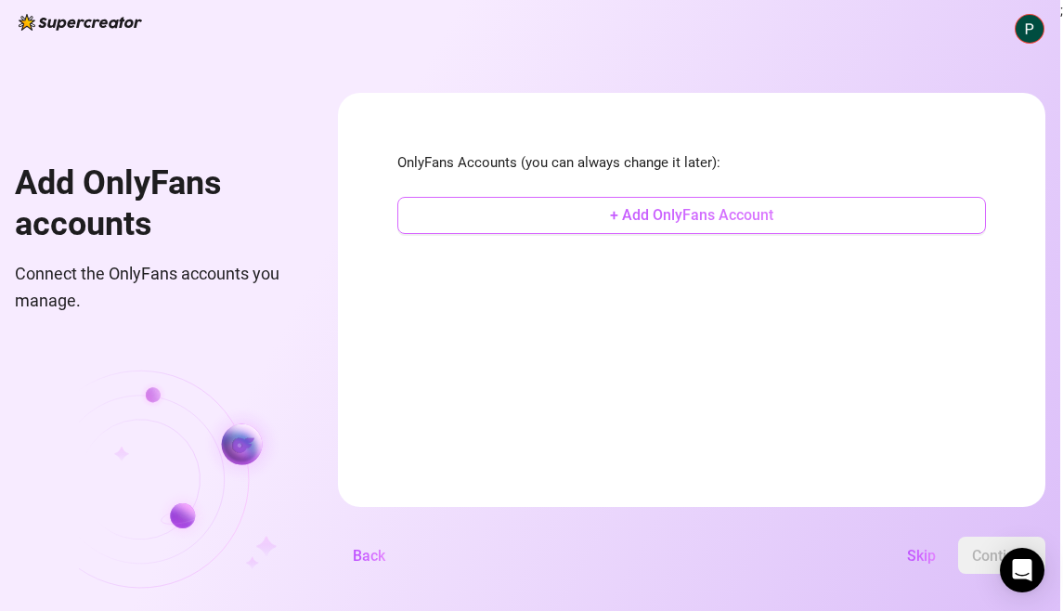  What do you see at coordinates (1001, 555) in the screenshot?
I see `button: Continue` at bounding box center [1001, 555].